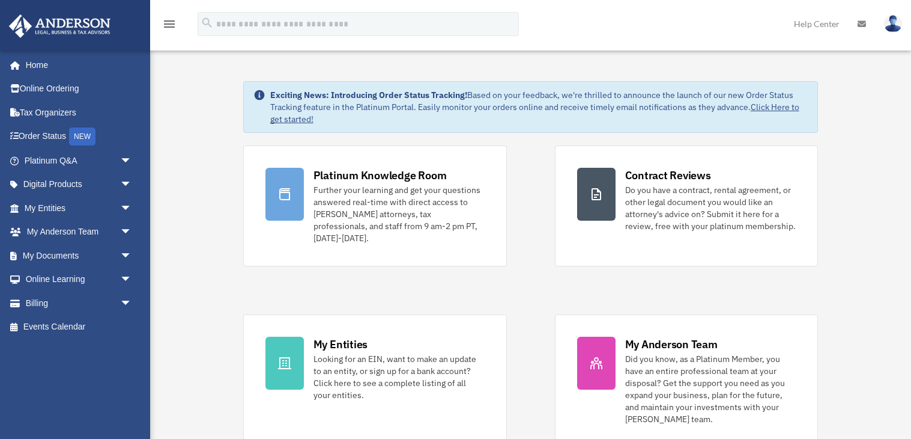 The height and width of the screenshot is (439, 911). What do you see at coordinates (79, 184) in the screenshot?
I see `a: Digital Productsarrow_drop_down` at bounding box center [79, 184].